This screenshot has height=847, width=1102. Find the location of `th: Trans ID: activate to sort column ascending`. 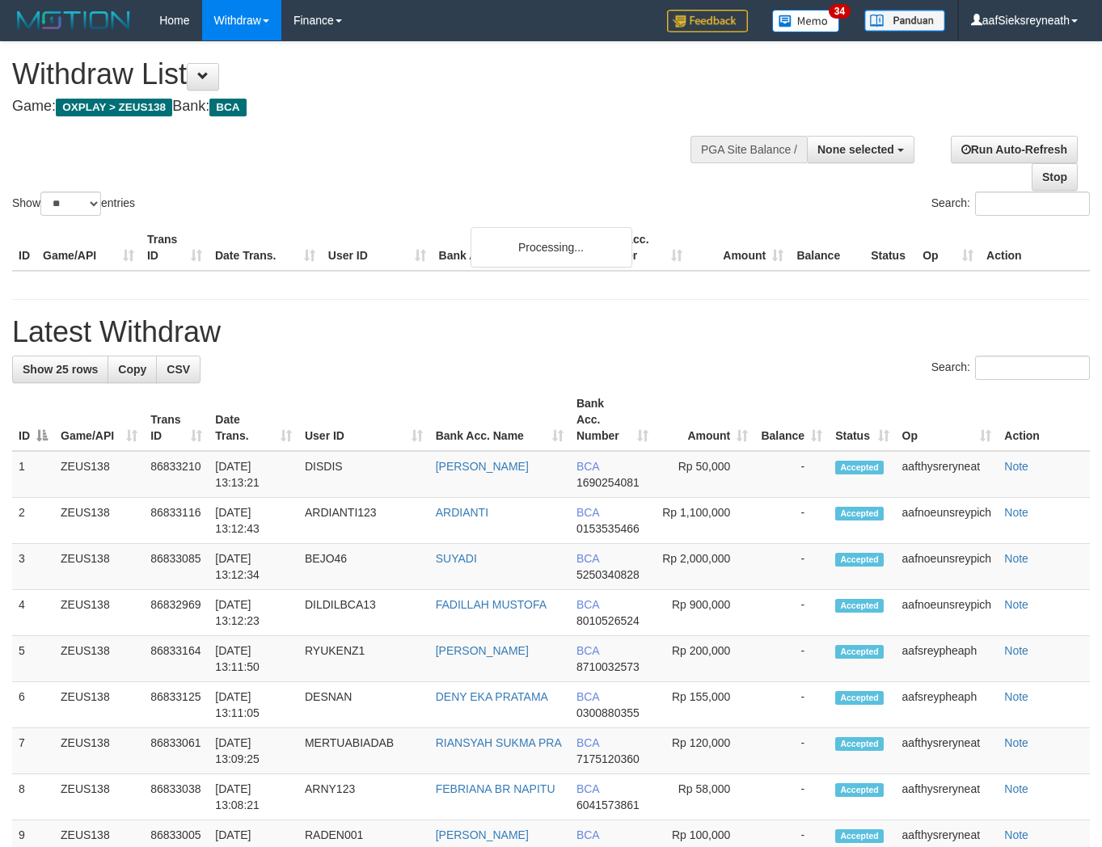

th: Trans ID: activate to sort column ascending is located at coordinates (176, 420).